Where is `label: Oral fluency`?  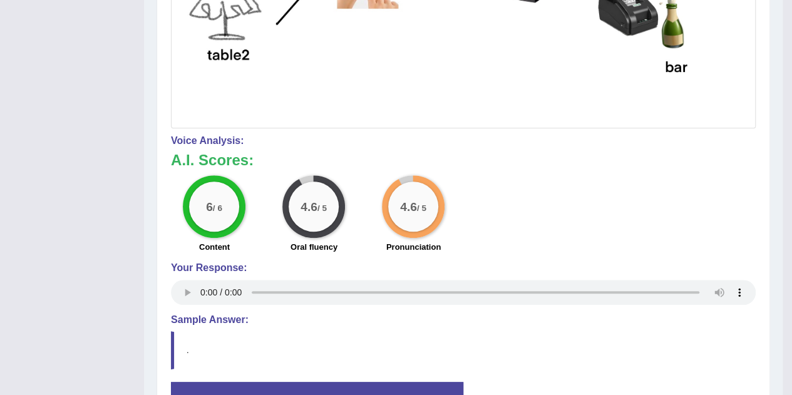
label: Oral fluency is located at coordinates (314, 247).